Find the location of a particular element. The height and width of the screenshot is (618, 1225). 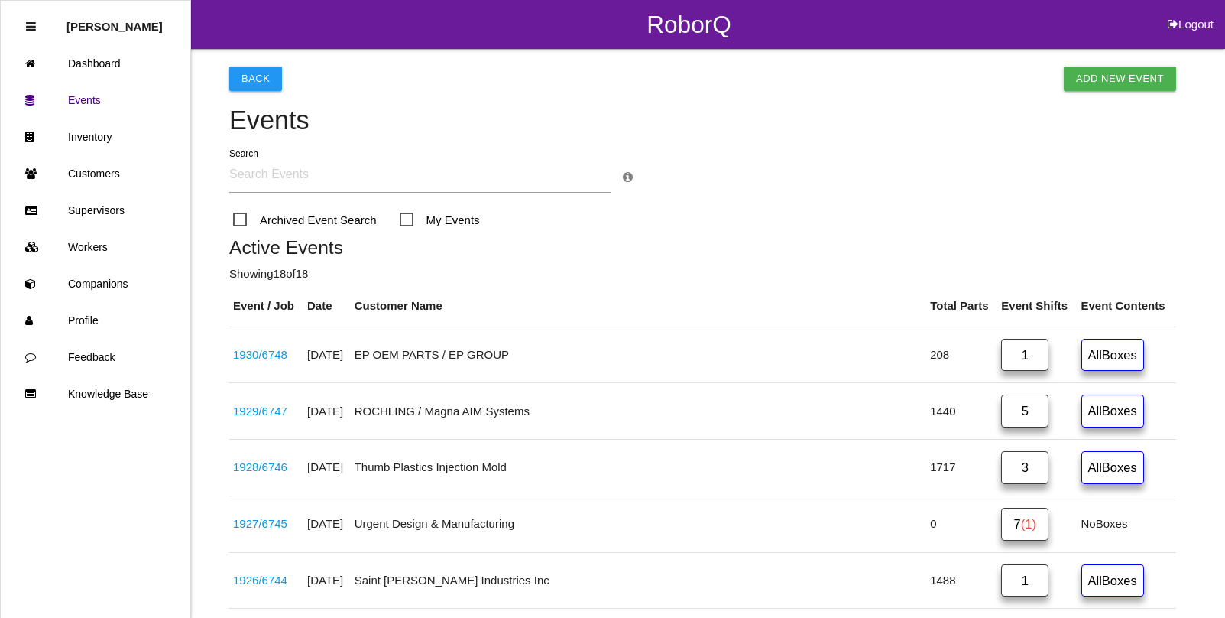

a: 1926/6744 is located at coordinates (260, 579).